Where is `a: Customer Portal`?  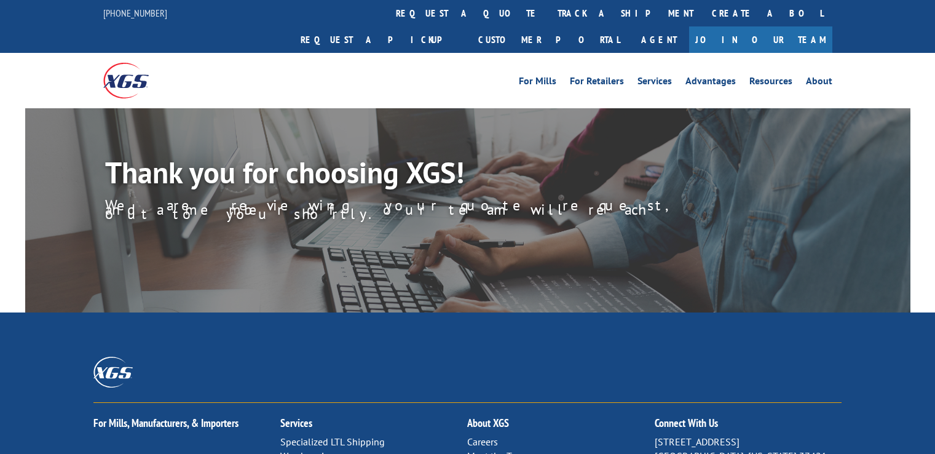 a: Customer Portal is located at coordinates (549, 39).